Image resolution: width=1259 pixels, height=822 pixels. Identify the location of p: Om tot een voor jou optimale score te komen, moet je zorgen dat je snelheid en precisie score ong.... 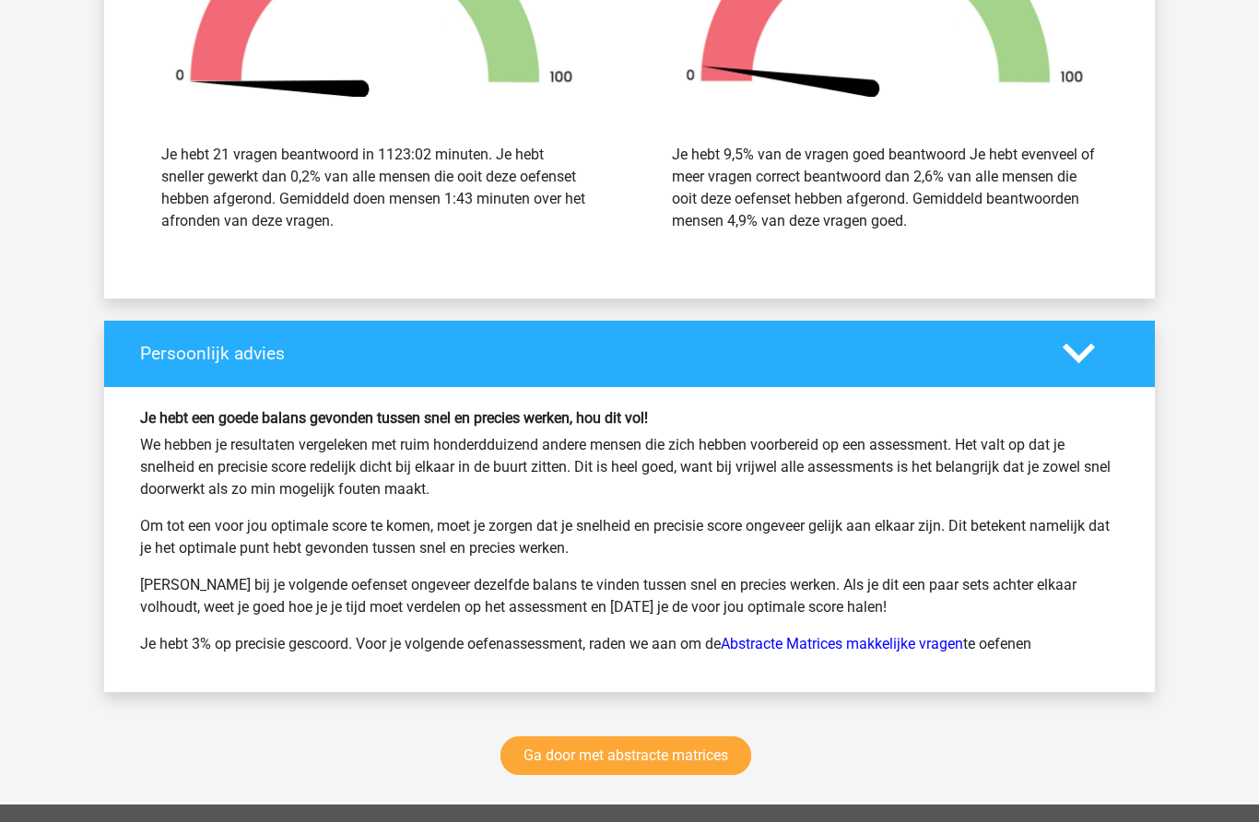
(630, 537).